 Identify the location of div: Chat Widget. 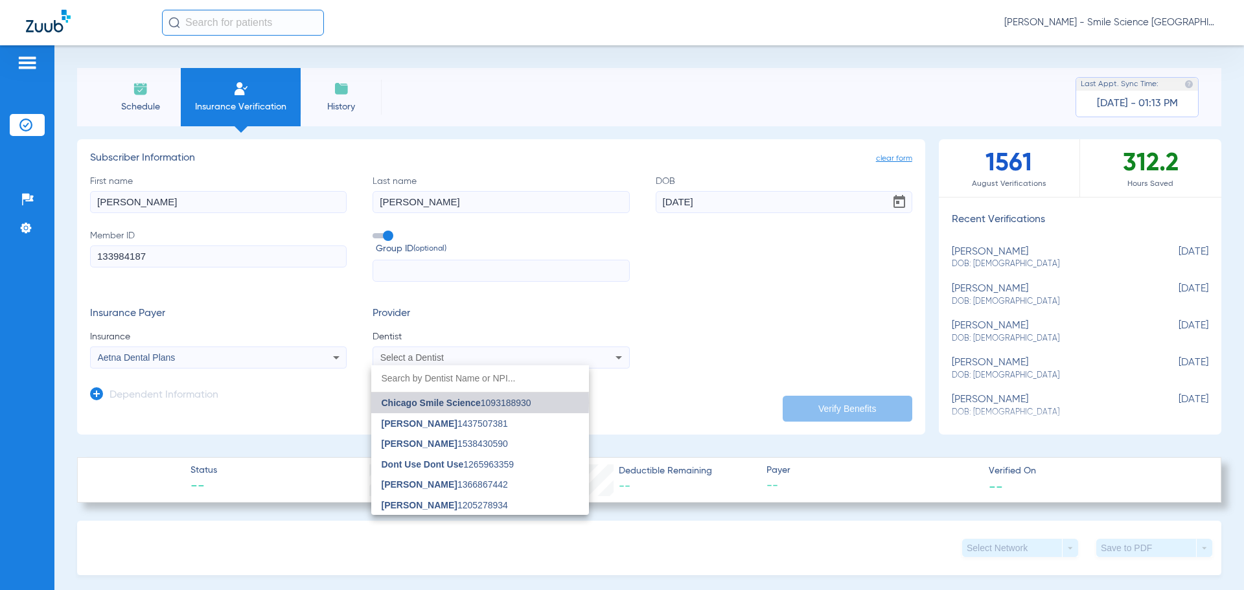
(1211, 559).